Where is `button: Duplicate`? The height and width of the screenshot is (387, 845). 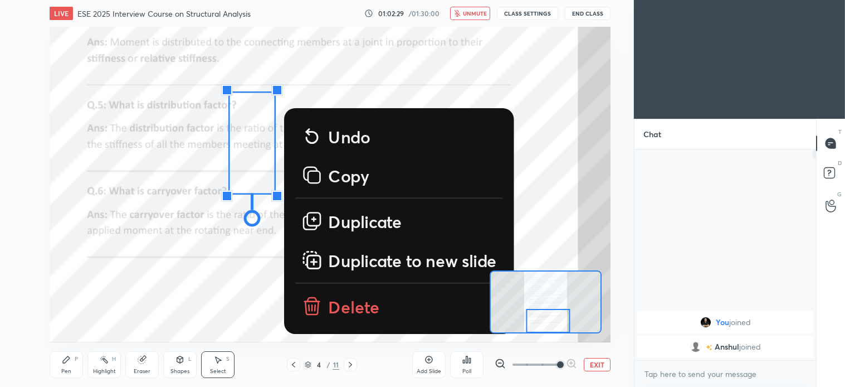 button: Duplicate is located at coordinates (399, 221).